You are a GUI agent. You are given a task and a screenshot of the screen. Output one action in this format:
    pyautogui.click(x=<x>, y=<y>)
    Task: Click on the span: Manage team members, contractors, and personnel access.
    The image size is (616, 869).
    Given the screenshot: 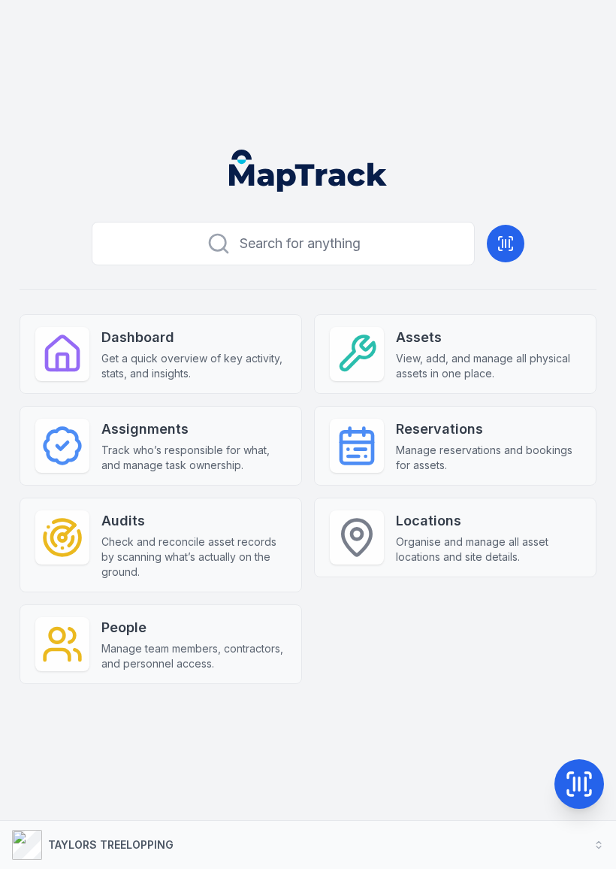 What is the action you would take?
    pyautogui.click(x=194, y=656)
    